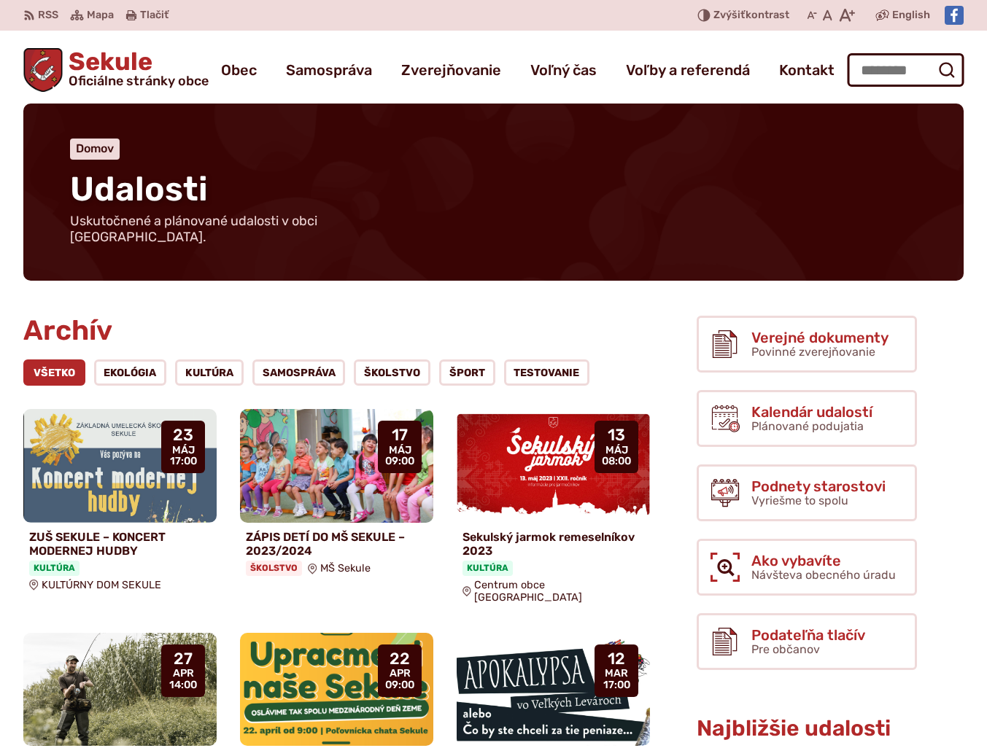 The height and width of the screenshot is (748, 987). Describe the element at coordinates (139, 81) in the screenshot. I see `span: Oficiálne stránky obce` at that location.